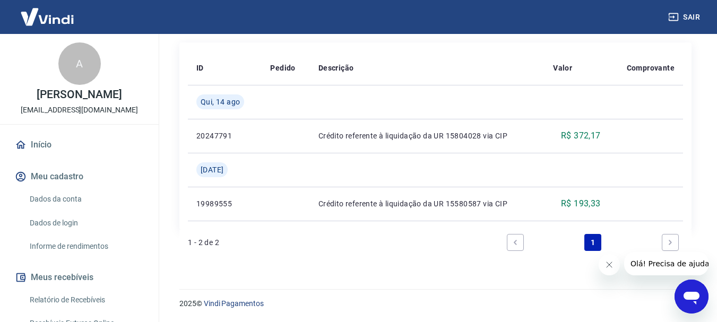  What do you see at coordinates (282, 68) in the screenshot?
I see `p: Pedido` at bounding box center [282, 68].